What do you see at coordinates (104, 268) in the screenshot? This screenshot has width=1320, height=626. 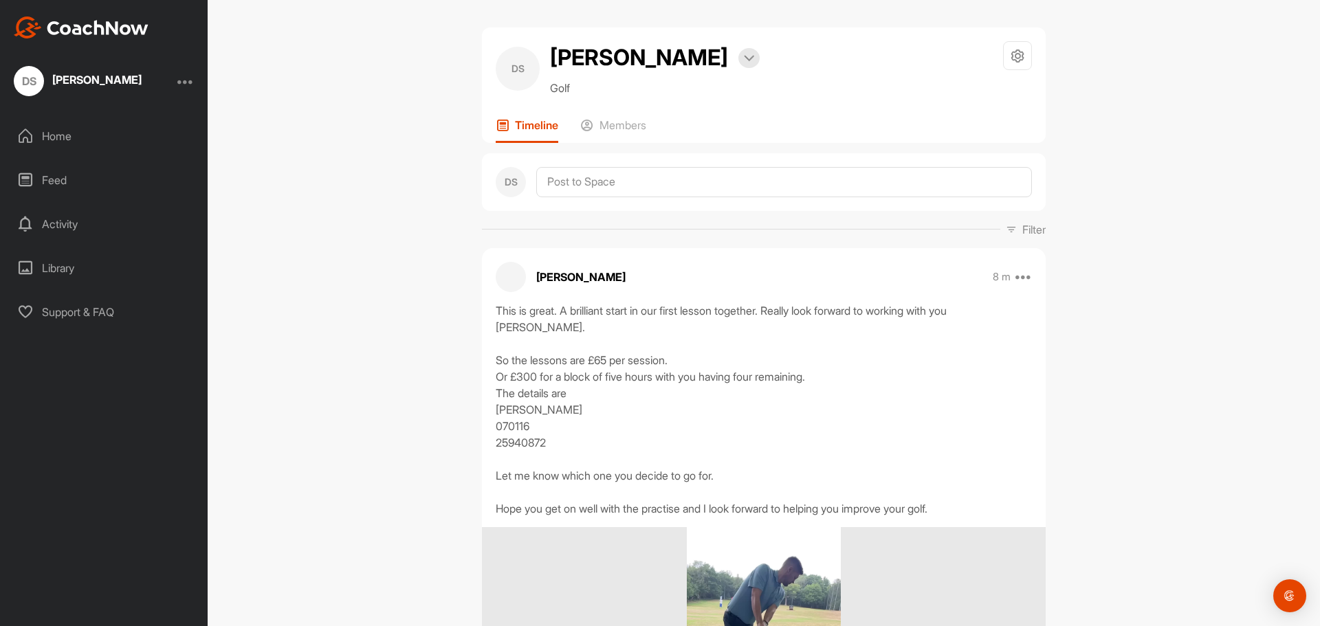 I see `div: Library` at bounding box center [104, 268].